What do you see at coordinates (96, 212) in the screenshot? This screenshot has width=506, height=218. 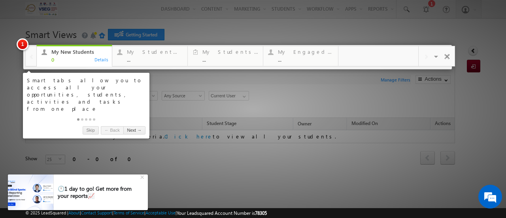 I see `a: Contact Support` at bounding box center [96, 212].